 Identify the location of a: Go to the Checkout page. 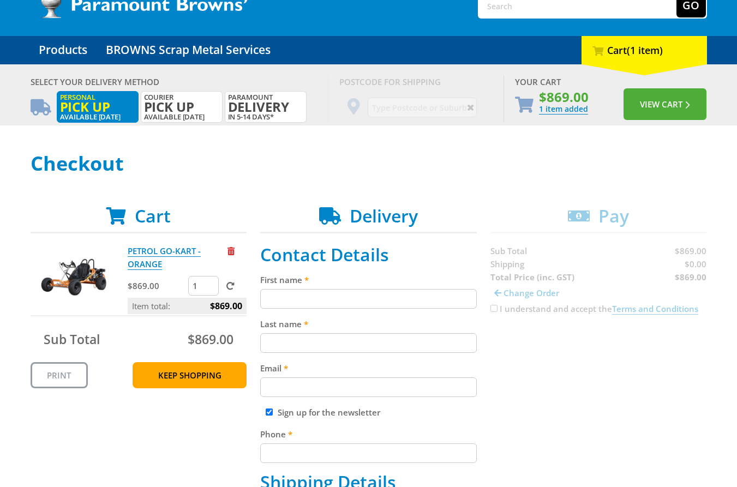
(564, 109).